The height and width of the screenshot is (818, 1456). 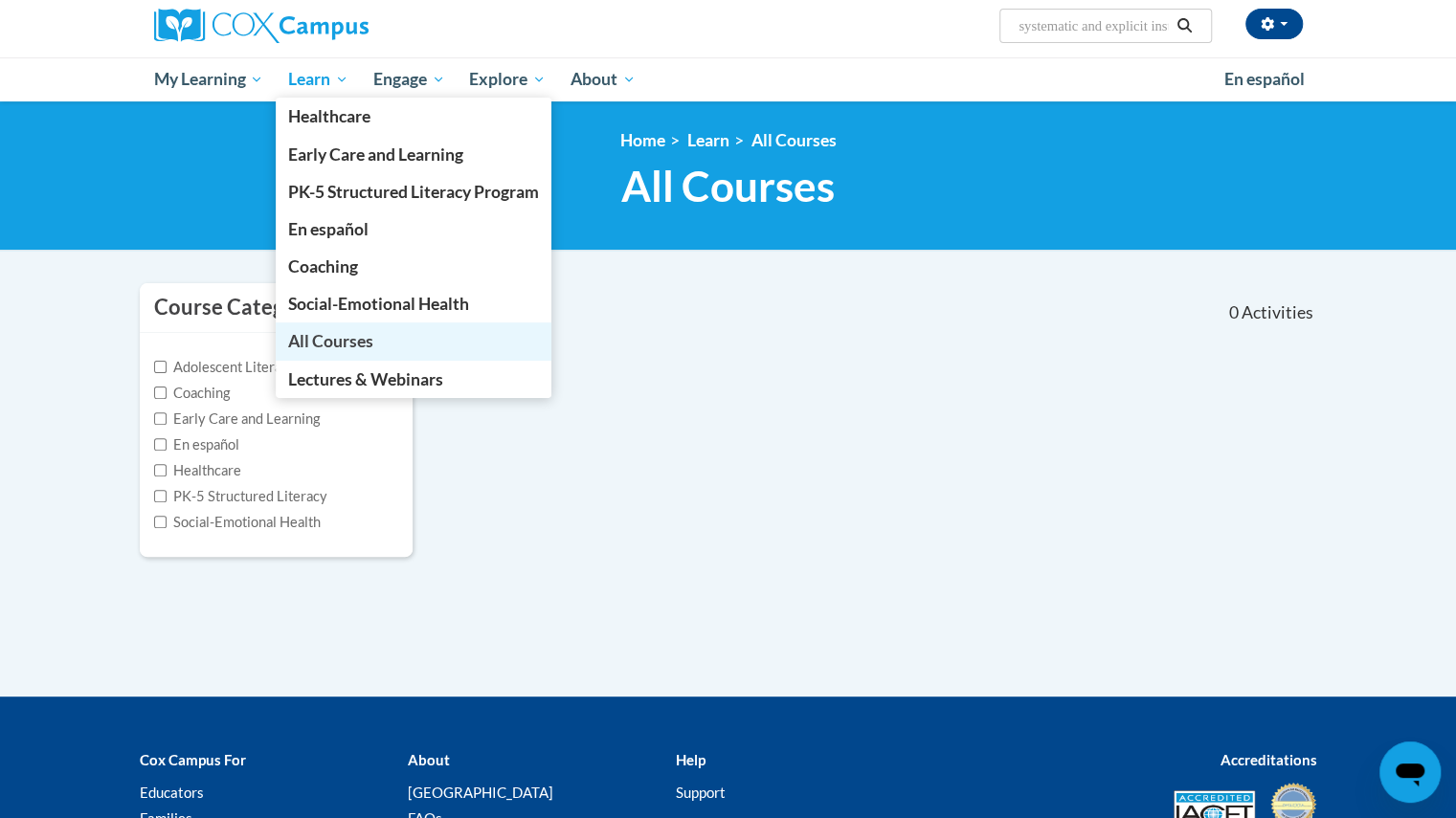 What do you see at coordinates (261, 26) in the screenshot?
I see `img: Cox Campus` at bounding box center [261, 26].